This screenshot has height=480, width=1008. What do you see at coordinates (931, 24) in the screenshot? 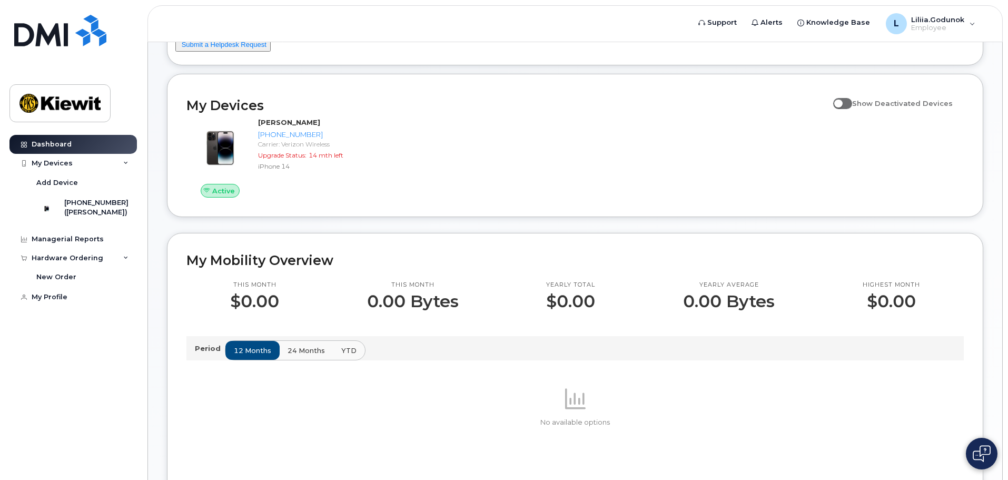
I see `div: Liliia.Godunok` at bounding box center [931, 24].